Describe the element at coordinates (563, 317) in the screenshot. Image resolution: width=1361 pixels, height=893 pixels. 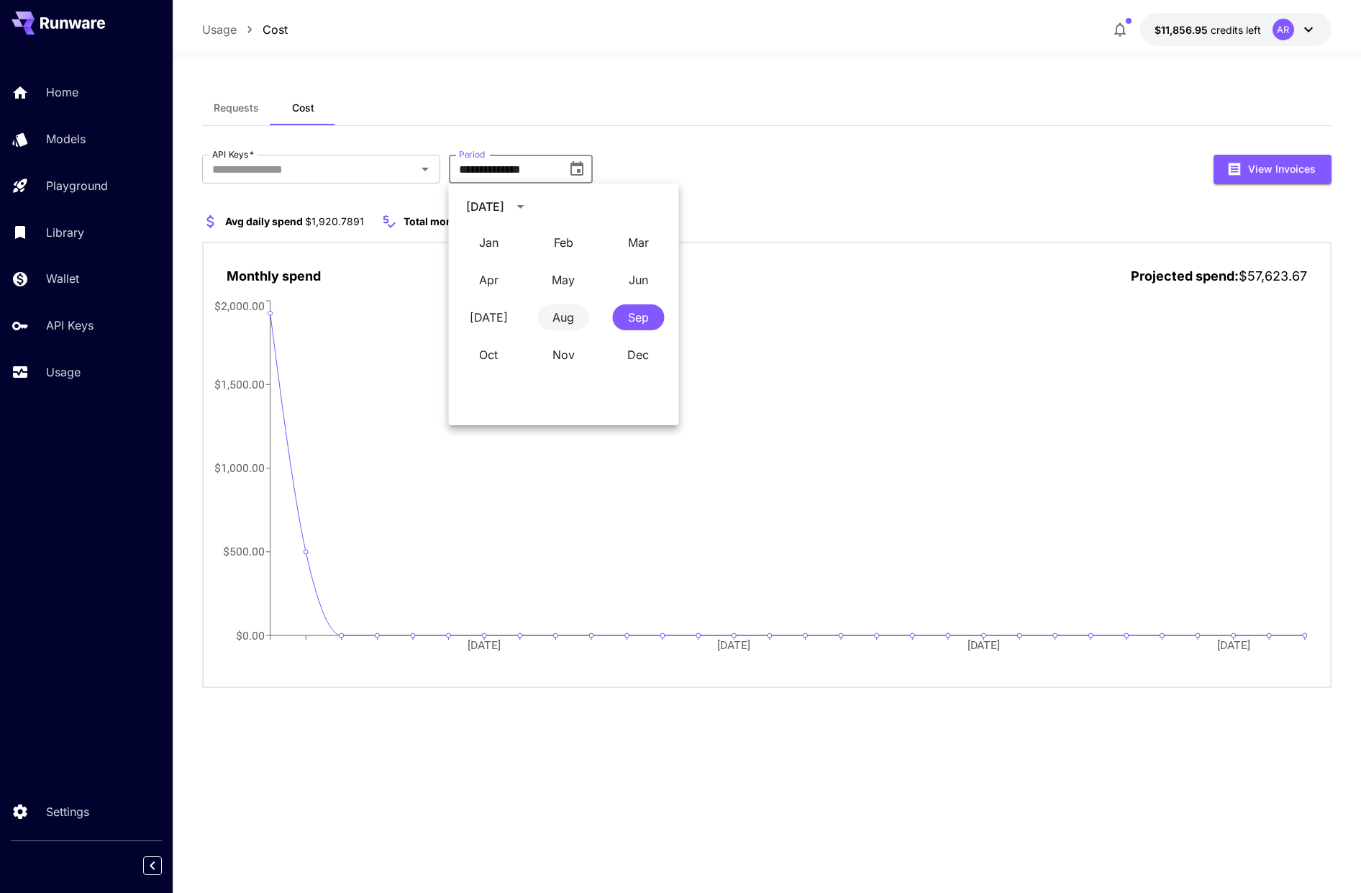
I see `button: August` at that location.